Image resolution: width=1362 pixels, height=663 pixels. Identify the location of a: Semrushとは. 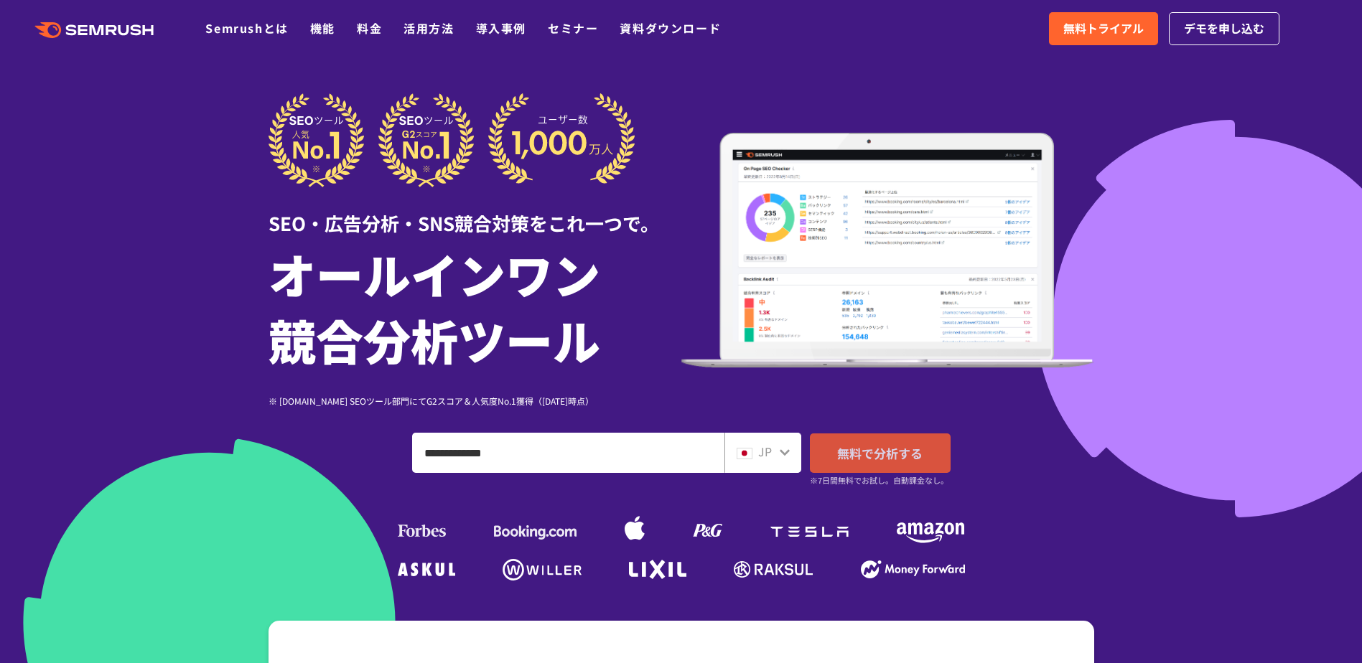
(246, 28).